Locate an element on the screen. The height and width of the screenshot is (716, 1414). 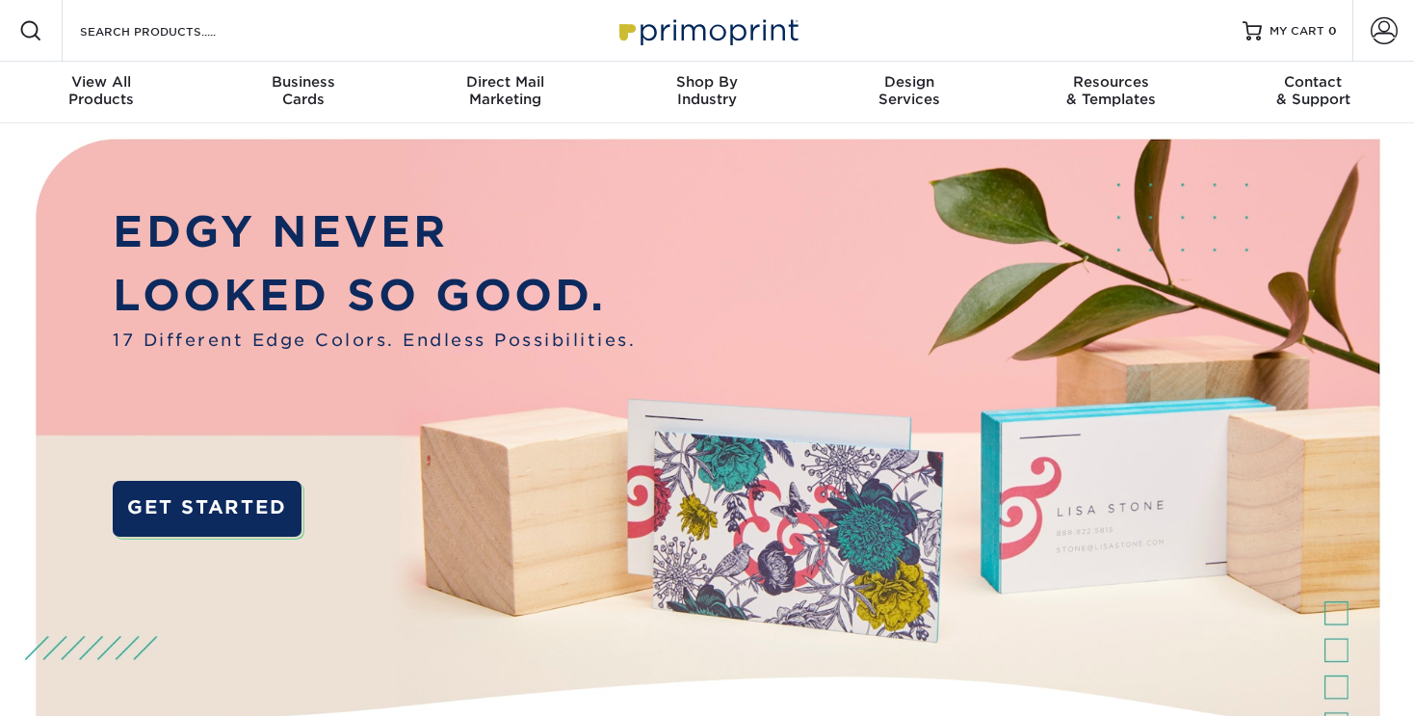
span: MY CART is located at coordinates (1297, 31).